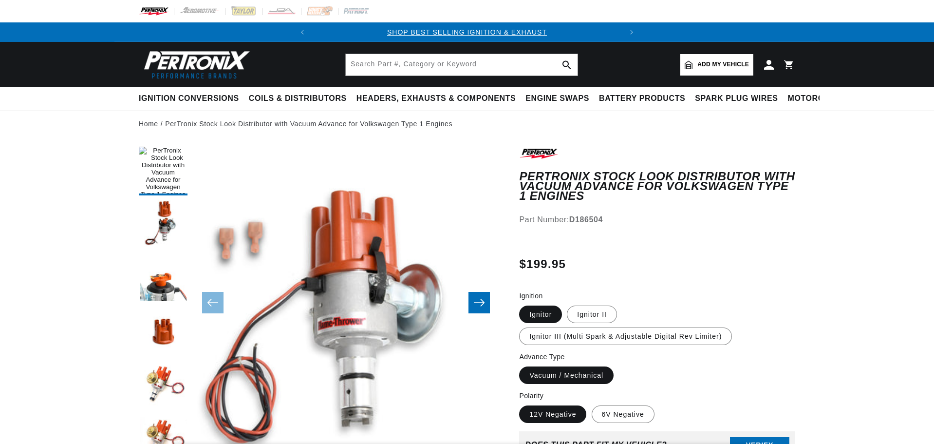 Image resolution: width=934 pixels, height=444 pixels. Describe the element at coordinates (566, 375) in the screenshot. I see `label: Vacuum / Mechanical` at that location.